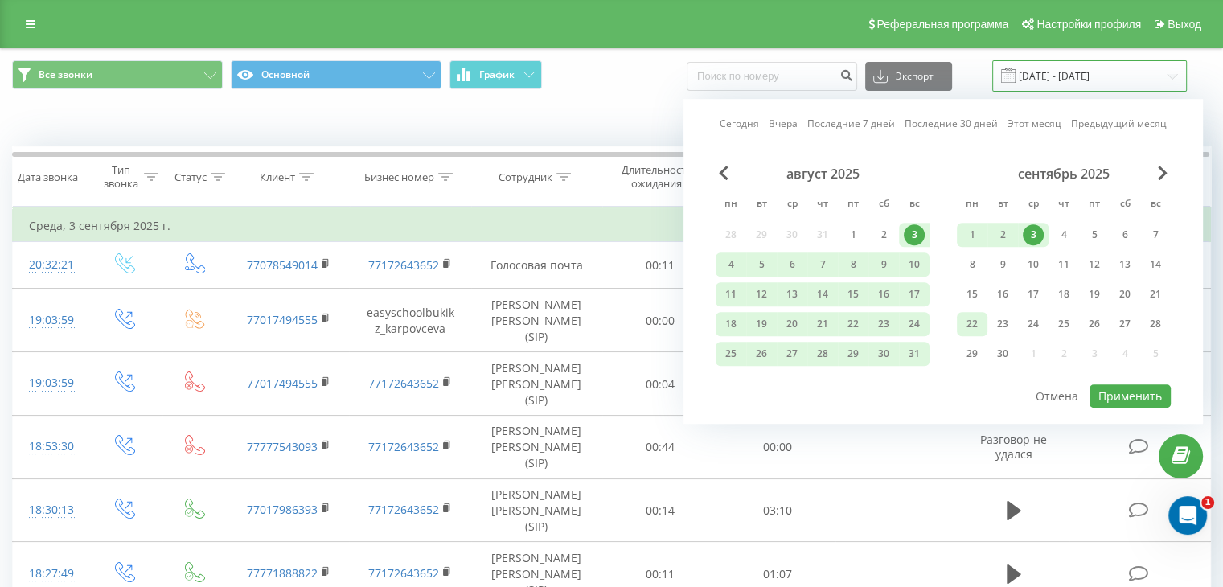 The width and height of the screenshot is (1223, 587). What do you see at coordinates (1162, 173) in the screenshot?
I see `span: В следующем месяце` at bounding box center [1162, 173].